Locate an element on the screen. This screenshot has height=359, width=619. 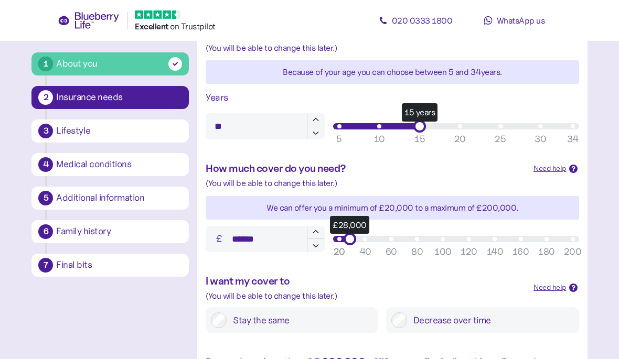
div: 180 is located at coordinates (547, 252).